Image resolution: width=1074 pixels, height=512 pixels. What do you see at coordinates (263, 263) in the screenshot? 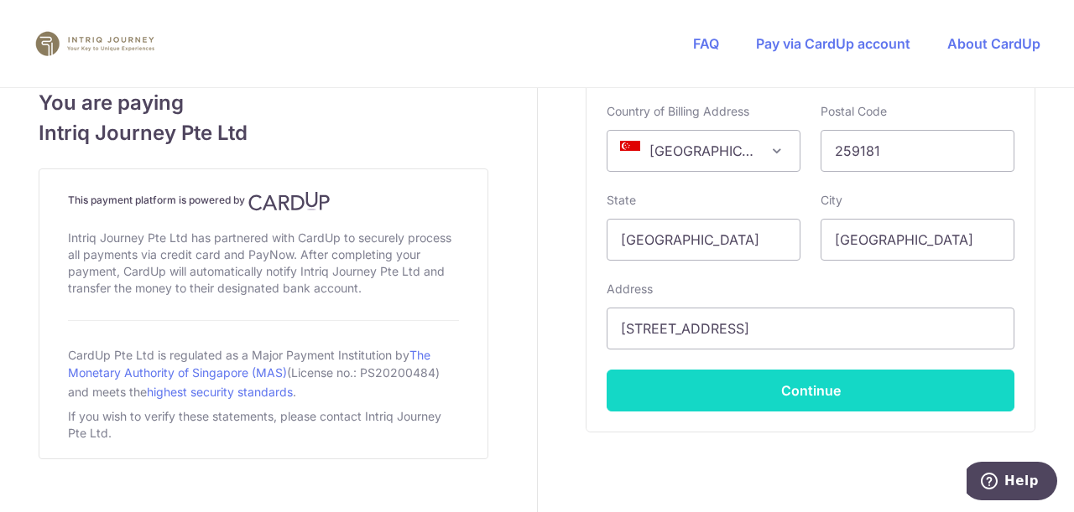
I see `div: Intriq Journey Pte Ltd has partnered with CardUp to securely process all payments via credit card...` at bounding box center [263, 263].